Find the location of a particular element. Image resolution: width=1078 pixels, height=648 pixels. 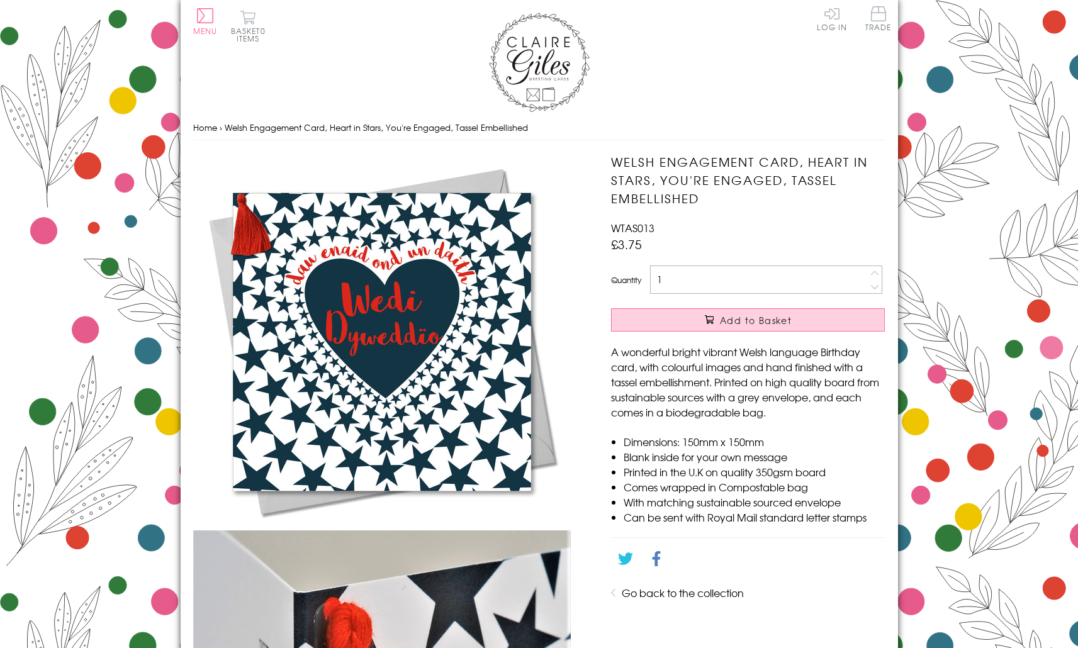

nav: breadcrumbs is located at coordinates (539, 128).